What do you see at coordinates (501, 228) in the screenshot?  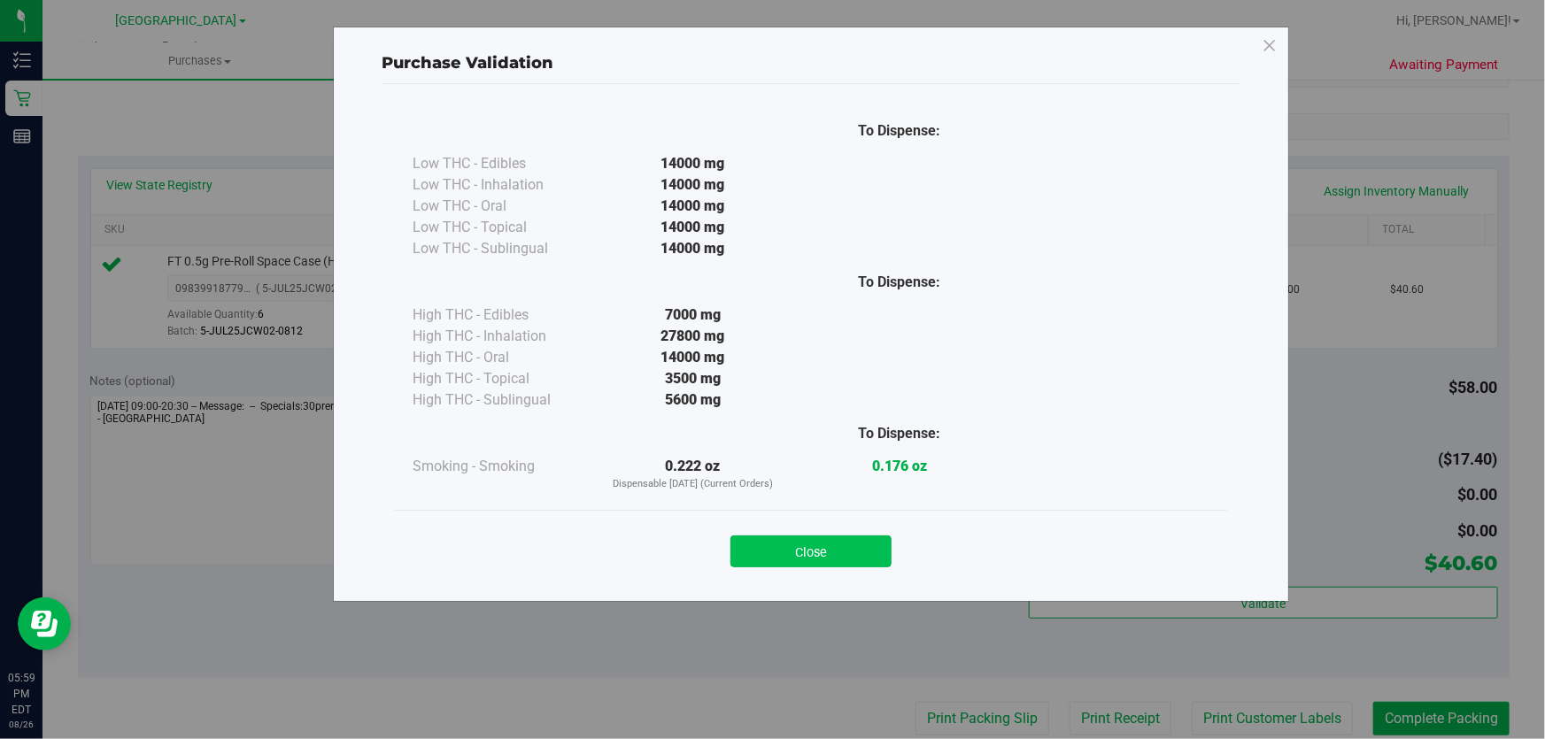 I see `div: Low THC - Topical` at bounding box center [501, 228].